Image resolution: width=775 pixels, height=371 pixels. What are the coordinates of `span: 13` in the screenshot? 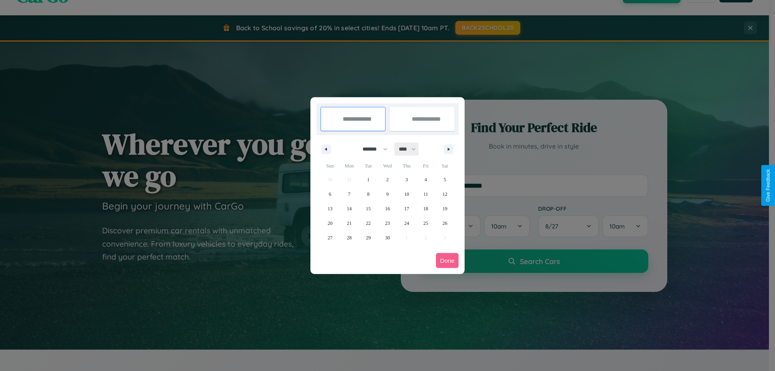 It's located at (330, 209).